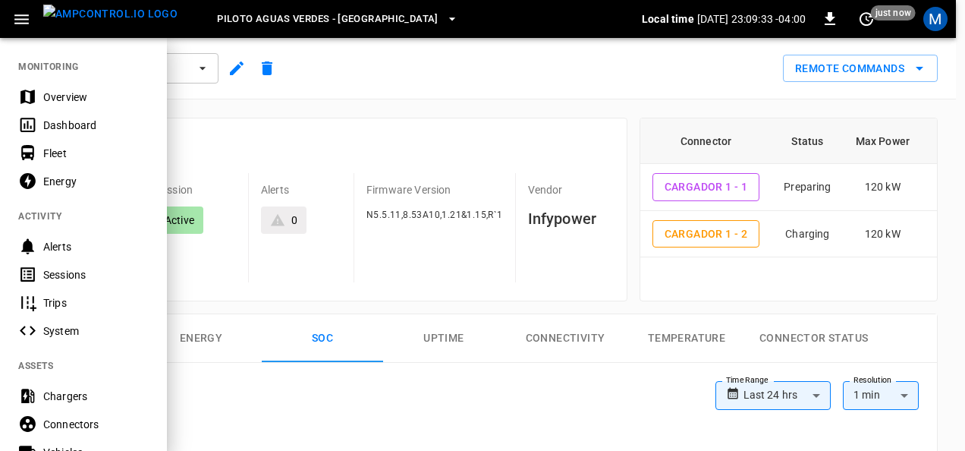 The height and width of the screenshot is (451, 965). Describe the element at coordinates (96, 181) in the screenshot. I see `div: Energy` at that location.